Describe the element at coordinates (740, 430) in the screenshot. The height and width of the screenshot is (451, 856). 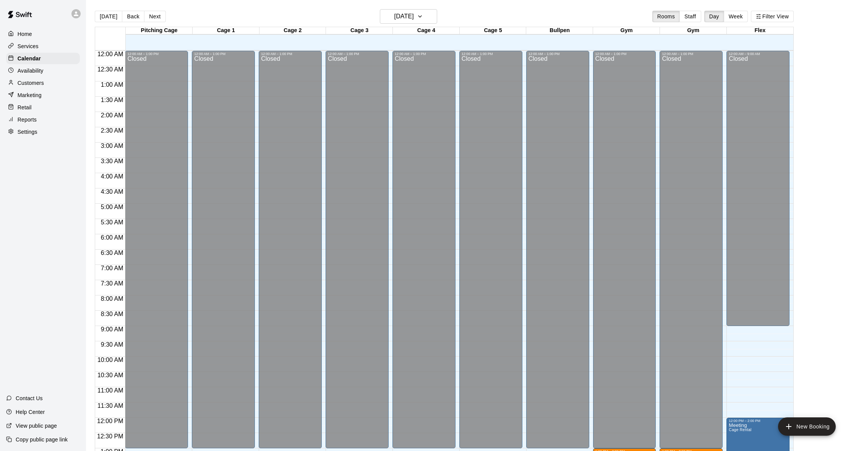
I see `span: Cage Rental` at that location.